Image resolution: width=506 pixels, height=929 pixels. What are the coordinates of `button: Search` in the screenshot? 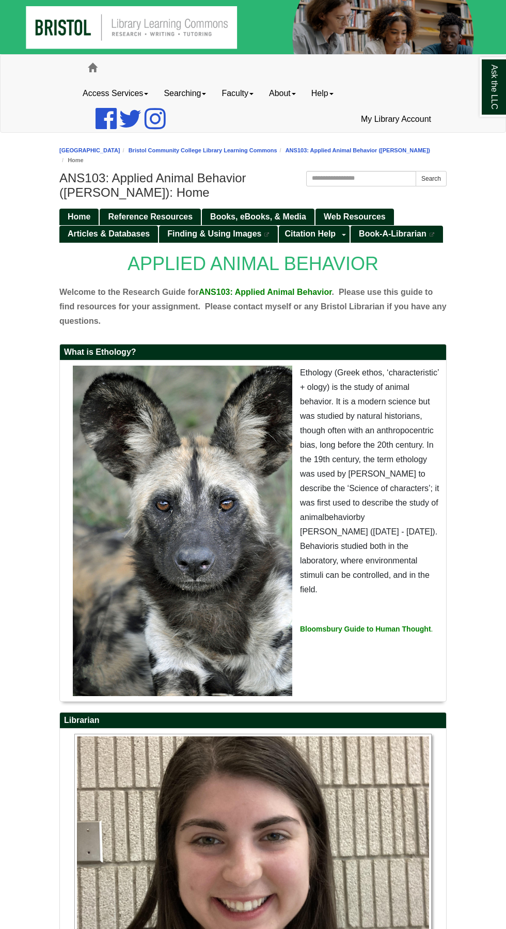 It's located at (431, 179).